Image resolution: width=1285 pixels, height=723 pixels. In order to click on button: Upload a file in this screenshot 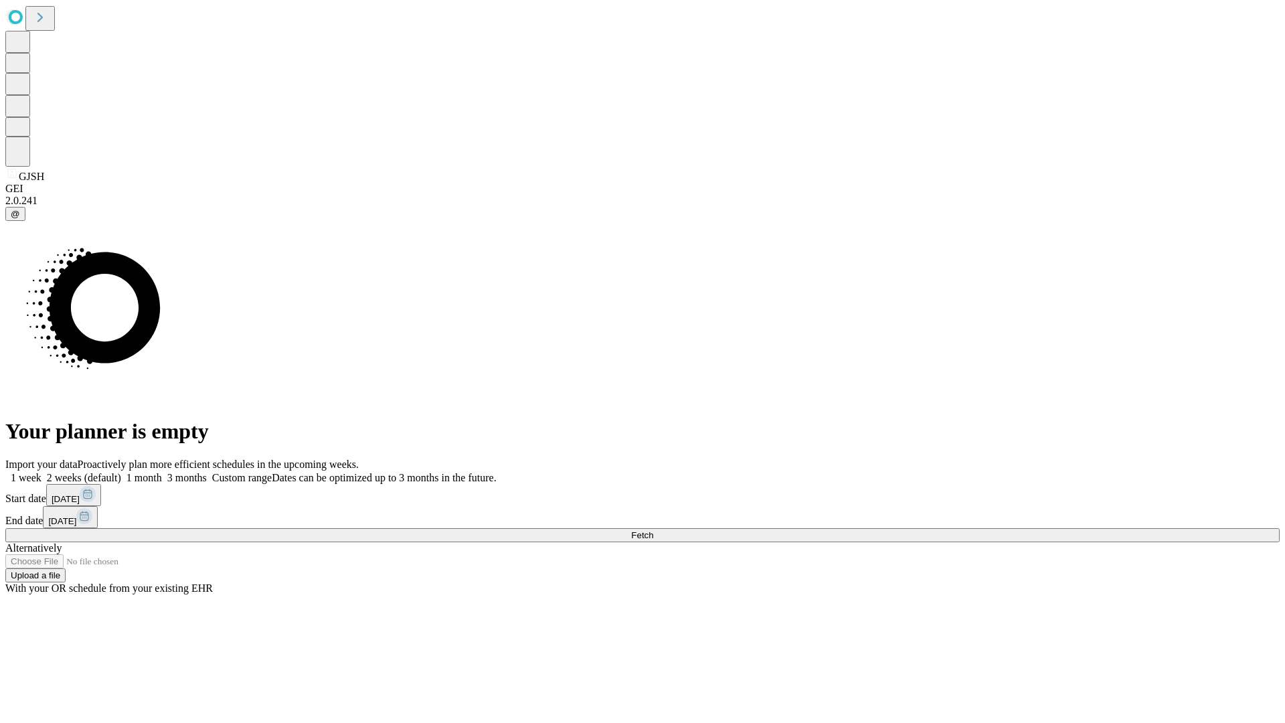, I will do `click(35, 575)`.